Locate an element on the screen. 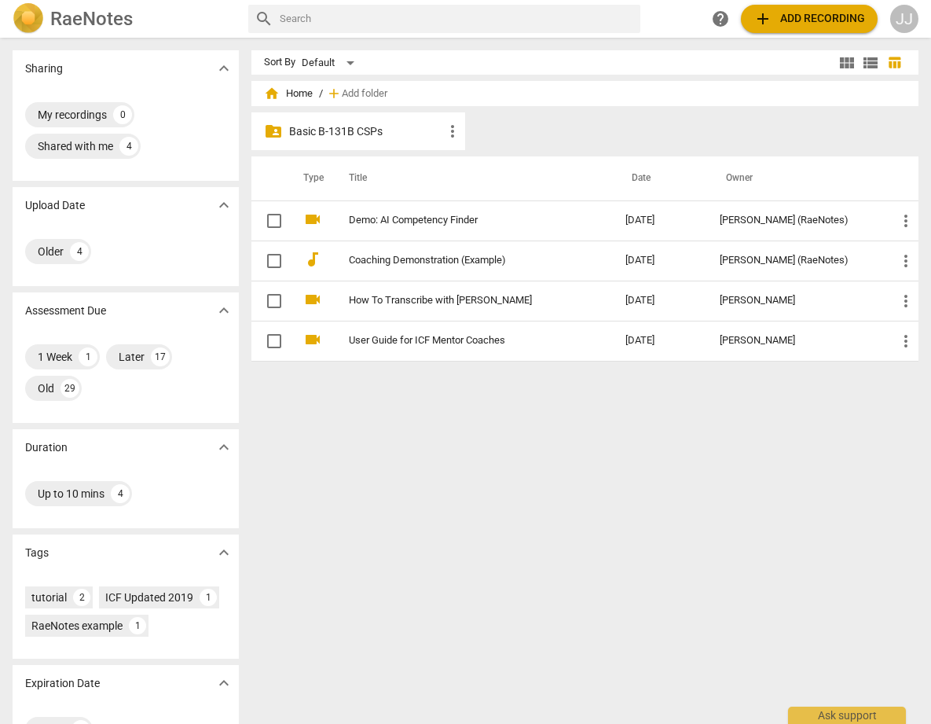  th: Date is located at coordinates (660, 178).